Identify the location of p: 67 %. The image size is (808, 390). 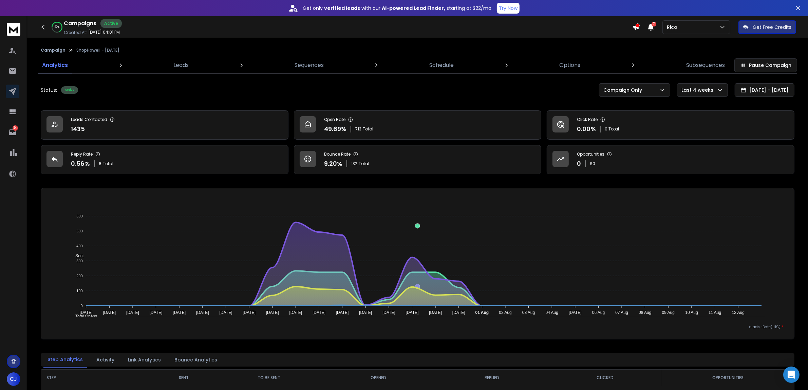
(57, 27).